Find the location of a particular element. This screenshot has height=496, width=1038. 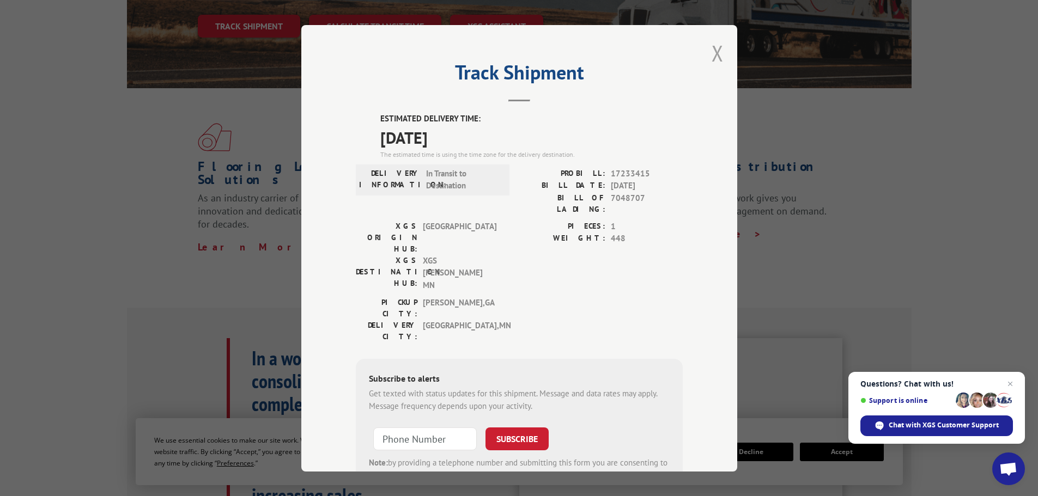

label: BILL DATE: is located at coordinates (562, 186).